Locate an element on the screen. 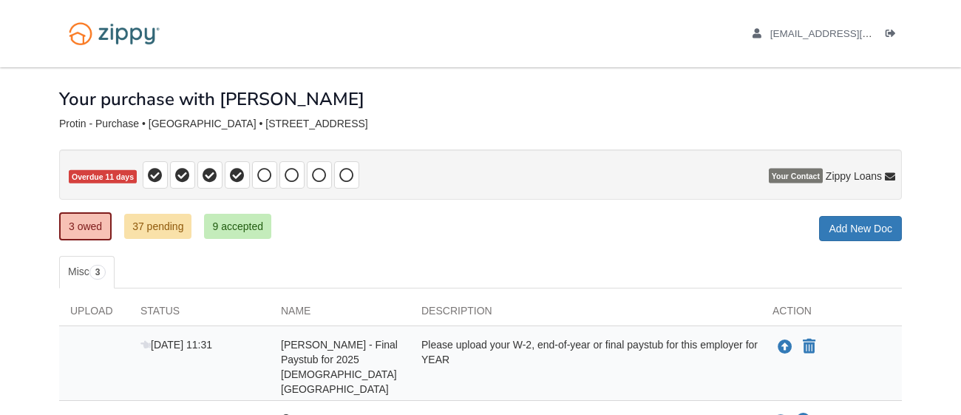 The height and width of the screenshot is (415, 961). a: Misc is located at coordinates (87, 272).